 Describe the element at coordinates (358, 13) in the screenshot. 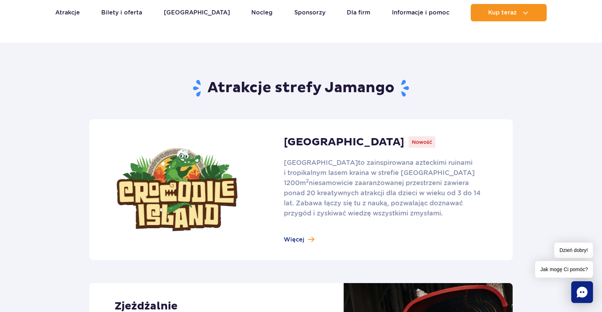

I see `a: Dla firm` at that location.